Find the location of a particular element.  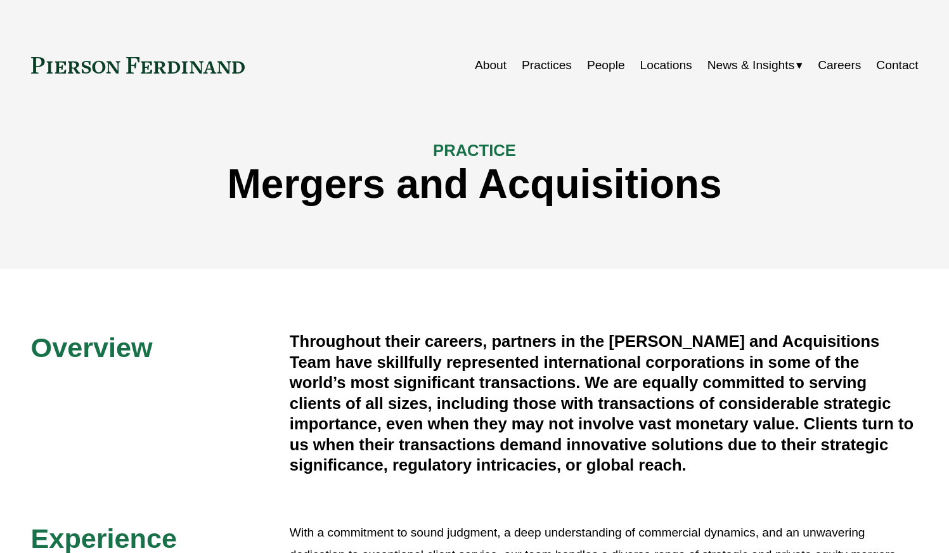

a: Careers is located at coordinates (839, 65).